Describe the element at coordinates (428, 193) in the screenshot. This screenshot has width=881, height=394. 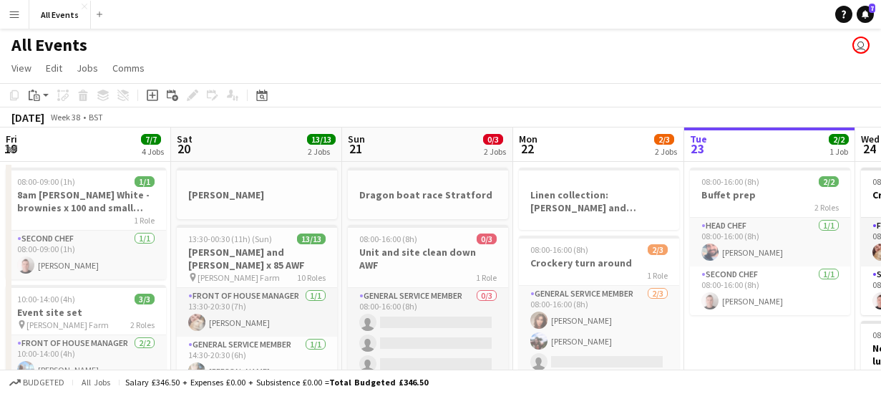
I see `div: Dragon boat race Stratford` at that location.